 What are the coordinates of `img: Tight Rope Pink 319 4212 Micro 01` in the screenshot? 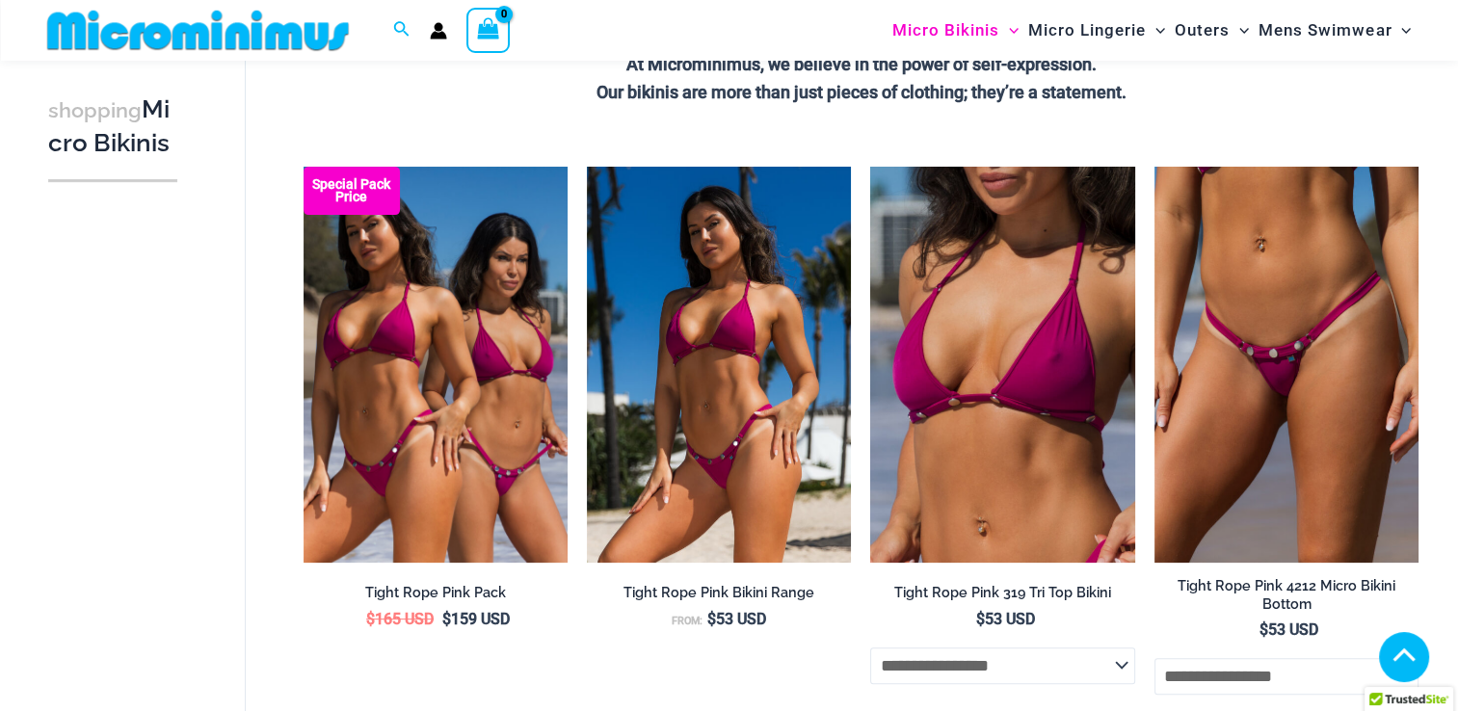 It's located at (1287, 364).